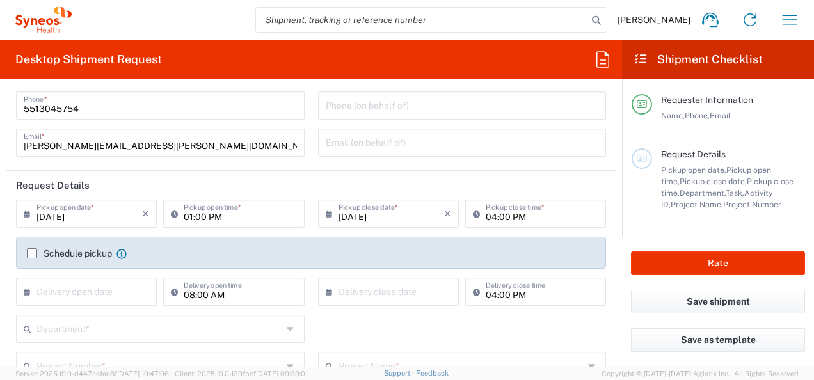  What do you see at coordinates (752, 204) in the screenshot?
I see `span: Project Number` at bounding box center [752, 204].